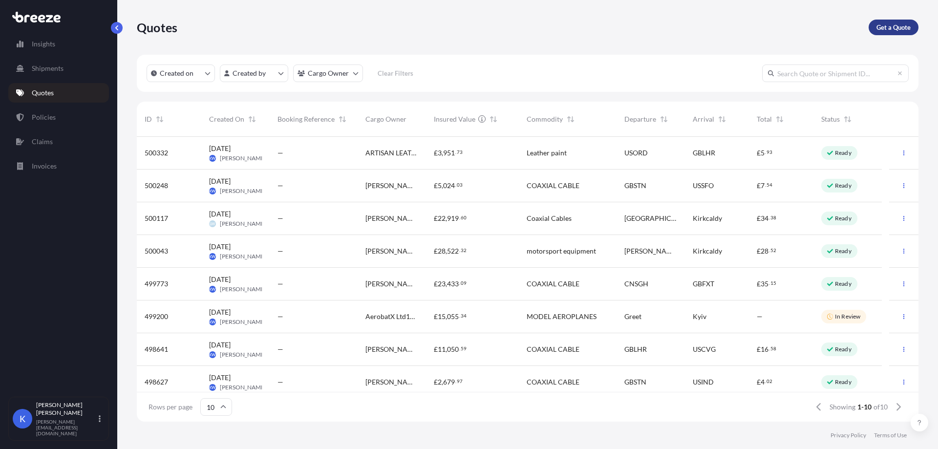  Describe the element at coordinates (636, 284) in the screenshot. I see `span: CNSGH` at that location.